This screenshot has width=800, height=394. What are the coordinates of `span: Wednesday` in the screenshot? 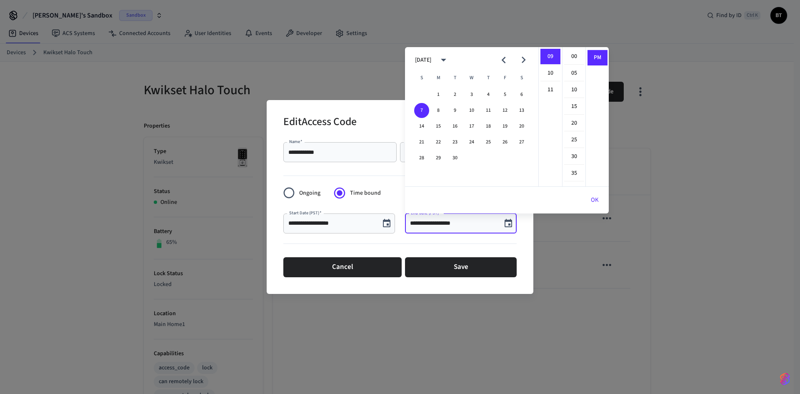 It's located at (472, 78).